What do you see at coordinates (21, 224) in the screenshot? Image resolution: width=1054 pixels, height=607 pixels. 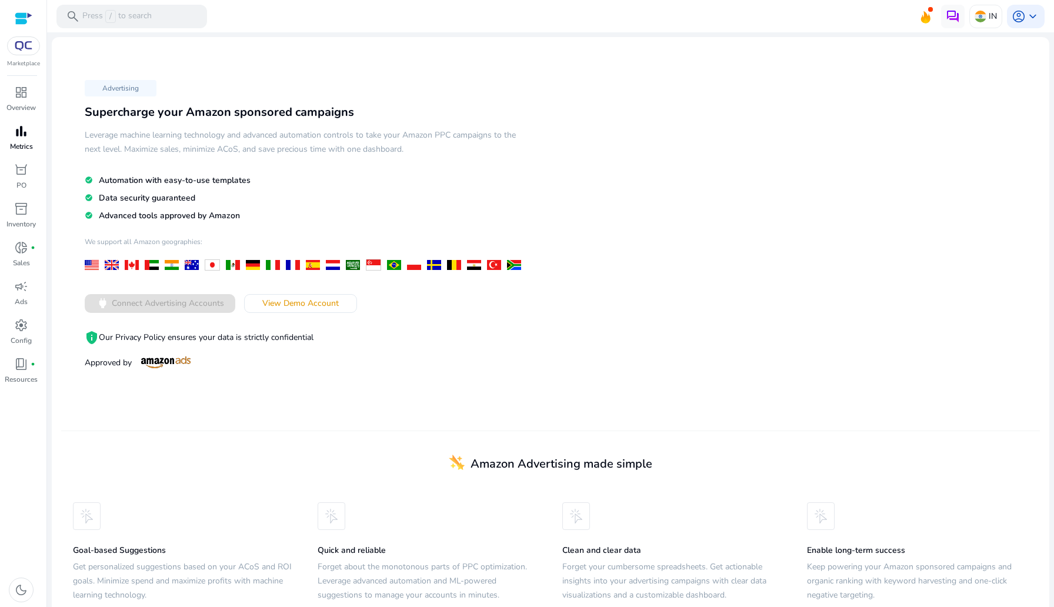 I see `p: Inventory` at bounding box center [21, 224].